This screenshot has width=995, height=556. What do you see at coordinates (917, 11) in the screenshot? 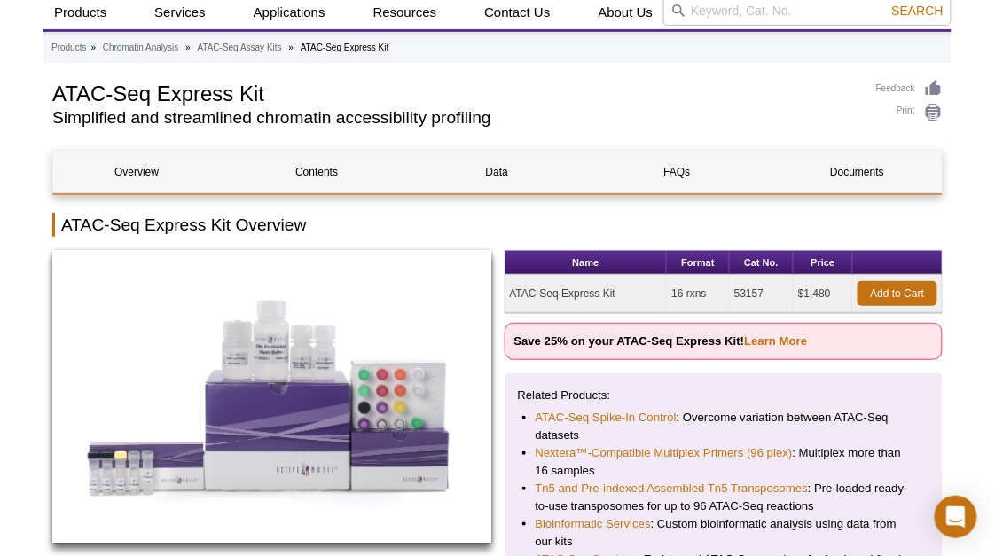
I see `span: Search` at bounding box center [917, 11].